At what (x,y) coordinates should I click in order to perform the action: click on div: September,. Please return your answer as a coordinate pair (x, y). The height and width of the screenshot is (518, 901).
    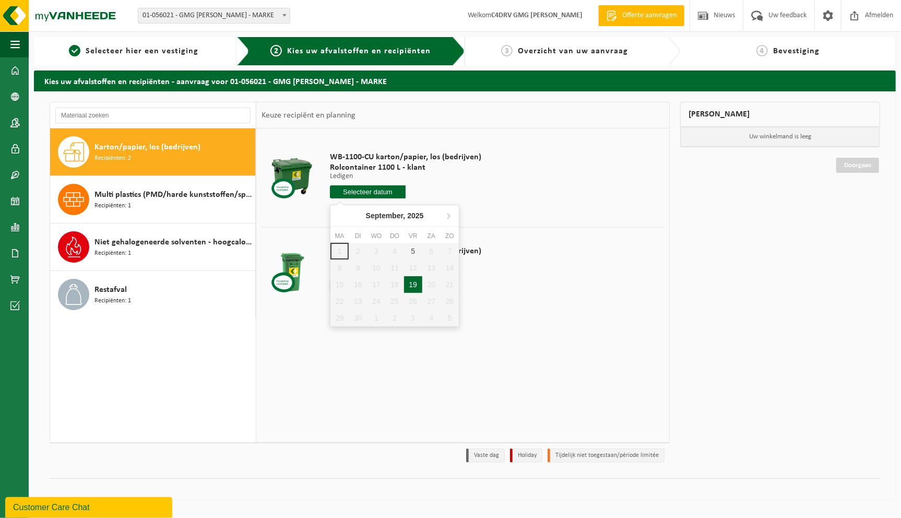
    Looking at the image, I should click on (395, 216).